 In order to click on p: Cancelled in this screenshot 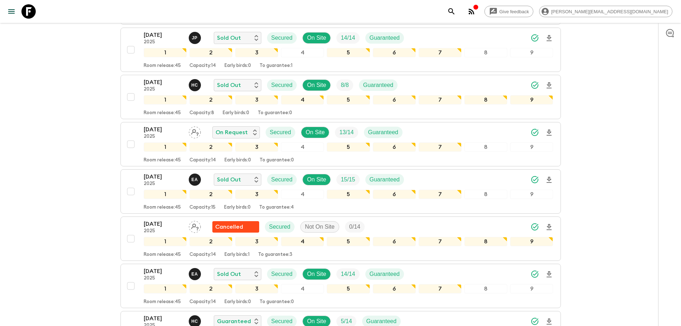, I will do `click(229, 227)`.